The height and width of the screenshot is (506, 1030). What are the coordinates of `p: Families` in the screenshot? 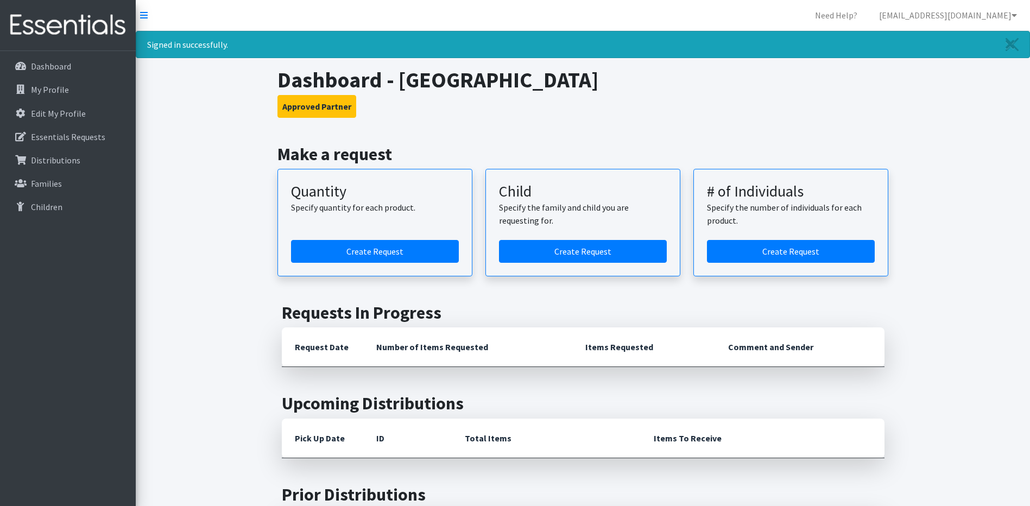 It's located at (46, 183).